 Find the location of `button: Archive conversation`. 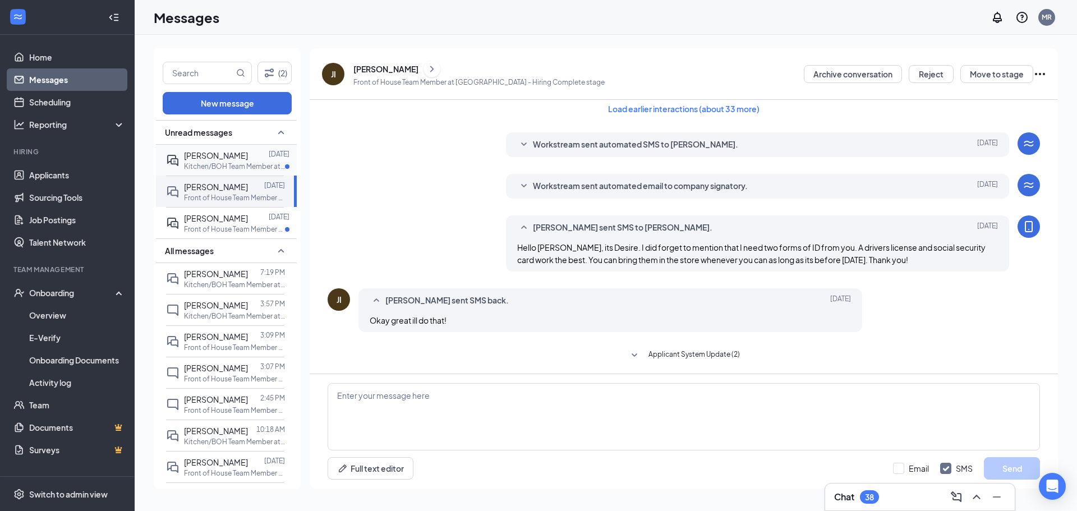

button: Archive conversation is located at coordinates (852, 74).